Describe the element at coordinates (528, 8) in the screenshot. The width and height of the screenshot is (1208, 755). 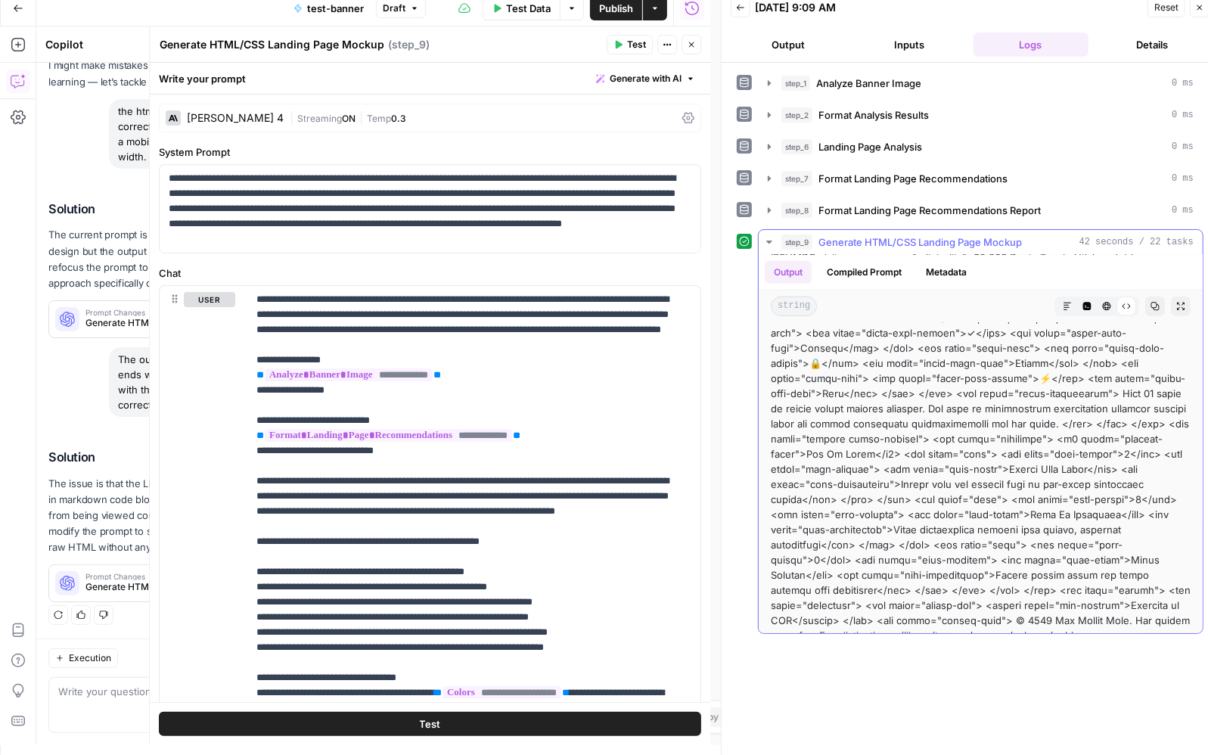
I see `span: Test Data` at that location.